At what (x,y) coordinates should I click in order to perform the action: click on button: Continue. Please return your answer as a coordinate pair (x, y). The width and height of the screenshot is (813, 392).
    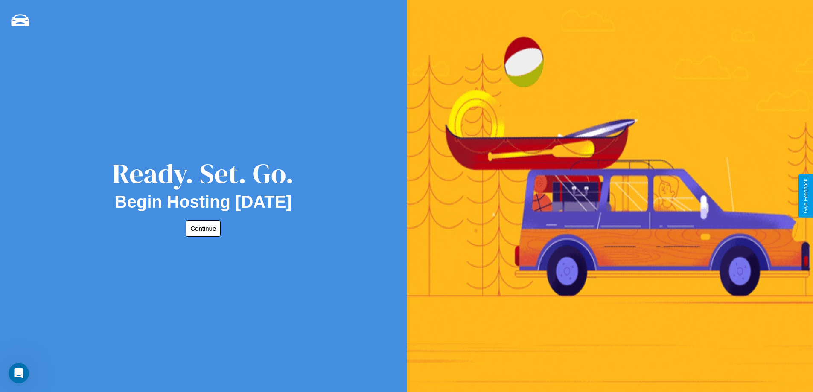
    Looking at the image, I should click on (203, 228).